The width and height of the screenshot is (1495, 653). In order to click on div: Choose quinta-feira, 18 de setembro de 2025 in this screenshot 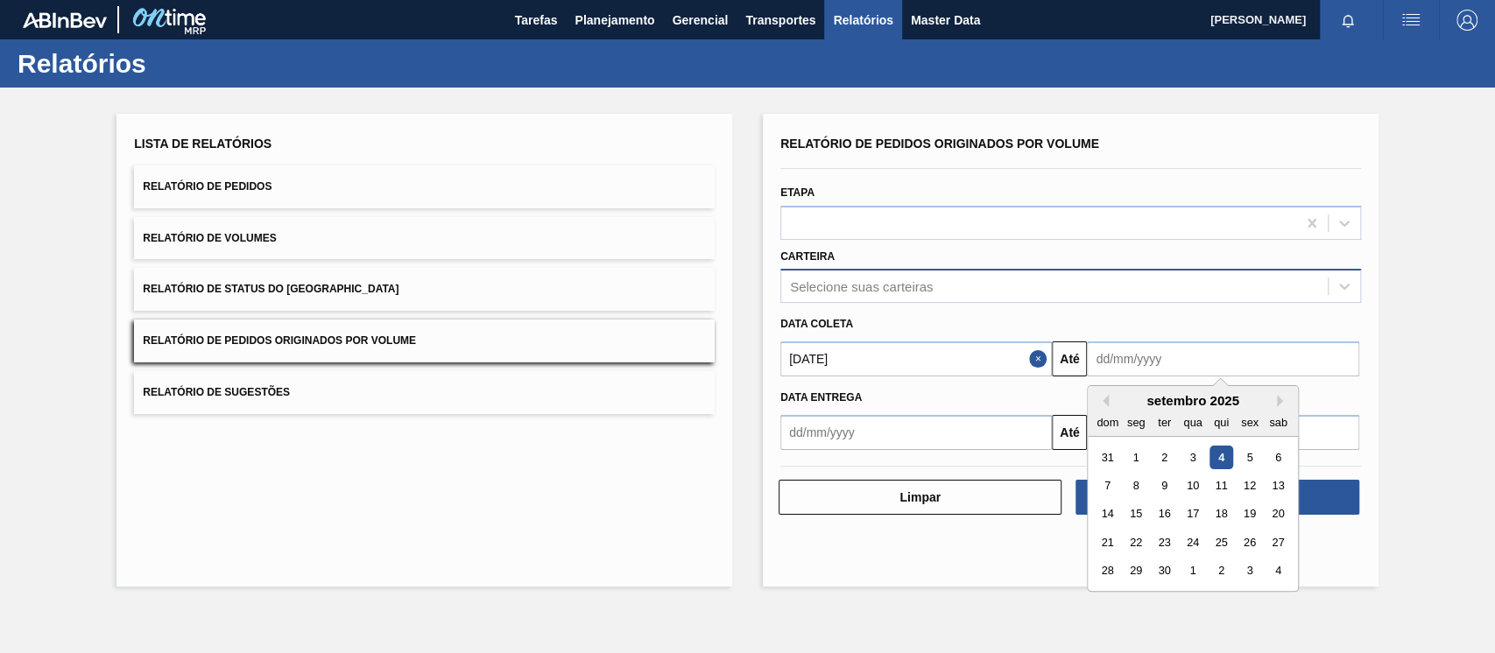, I will do `click(1221, 514)`.